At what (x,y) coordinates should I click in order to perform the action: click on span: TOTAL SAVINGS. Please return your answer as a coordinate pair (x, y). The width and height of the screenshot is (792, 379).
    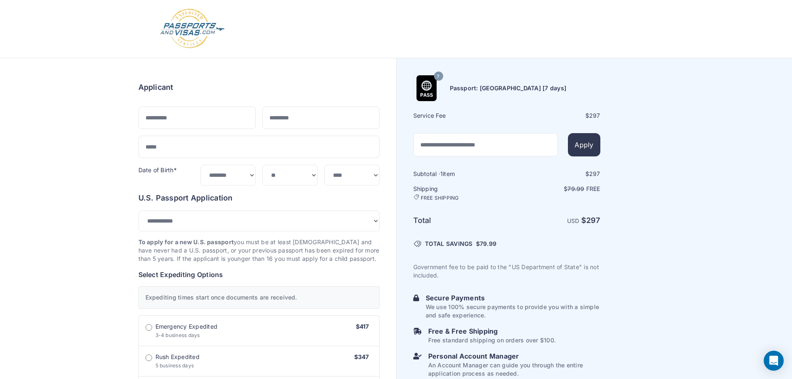
    Looking at the image, I should click on (449, 244).